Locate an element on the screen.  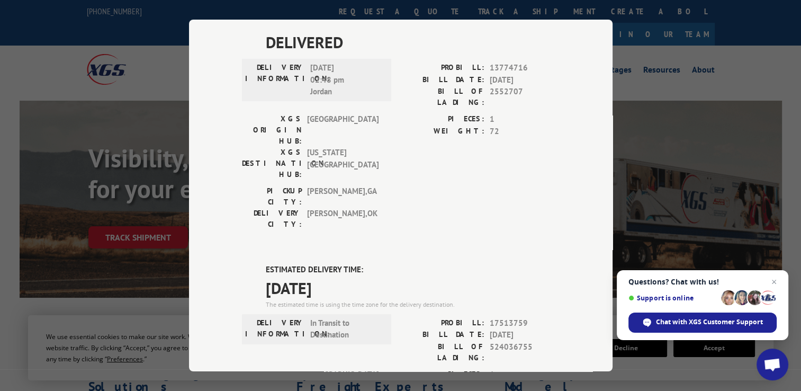
div: The estimated time is using the time zone for the delivery destination. is located at coordinates (413, 304).